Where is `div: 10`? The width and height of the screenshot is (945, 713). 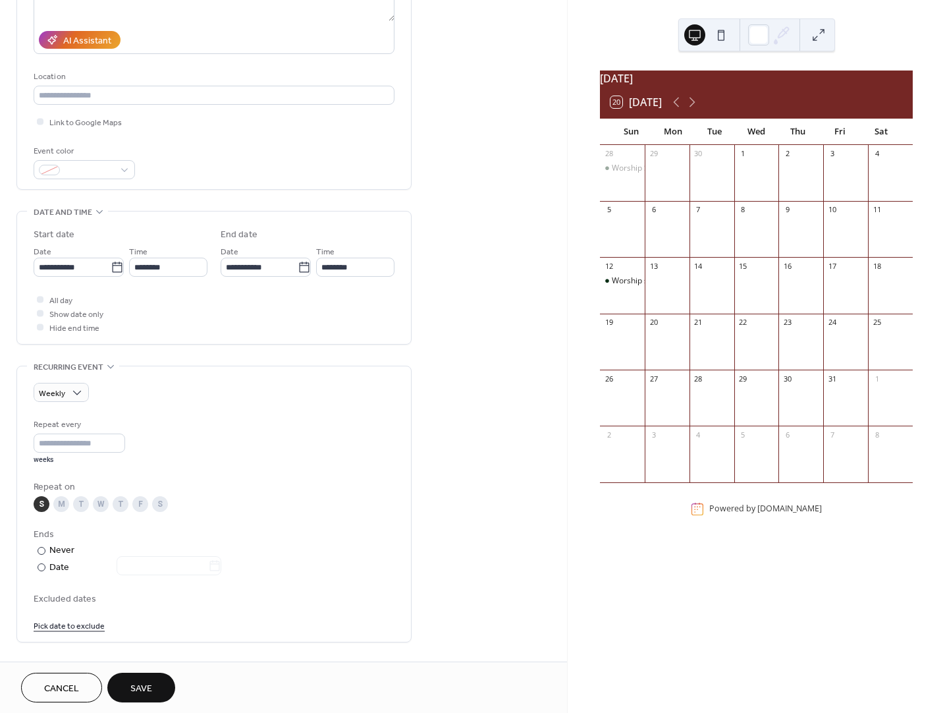
div: 10 is located at coordinates (832, 210).